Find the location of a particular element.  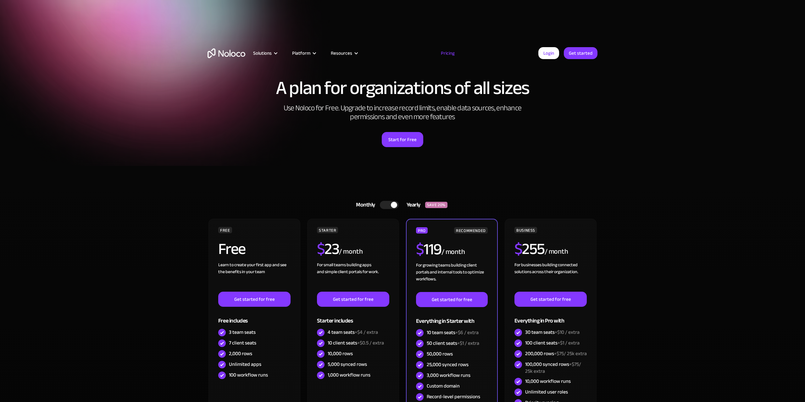

div: 100 client seats is located at coordinates (552, 343).